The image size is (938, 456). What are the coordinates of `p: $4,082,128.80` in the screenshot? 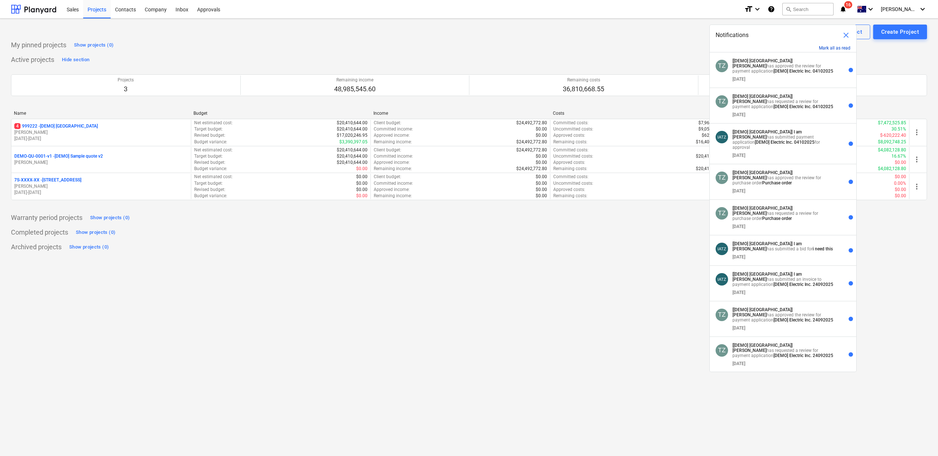 It's located at (892, 169).